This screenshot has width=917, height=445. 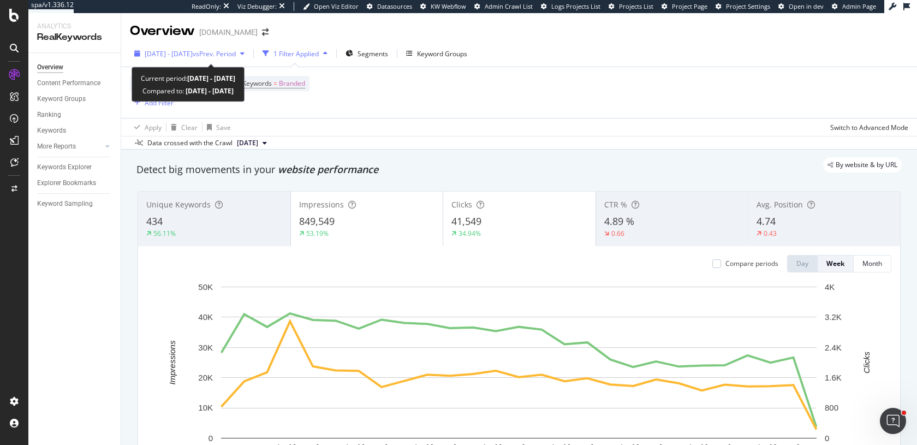 I want to click on button: Clear, so click(x=182, y=127).